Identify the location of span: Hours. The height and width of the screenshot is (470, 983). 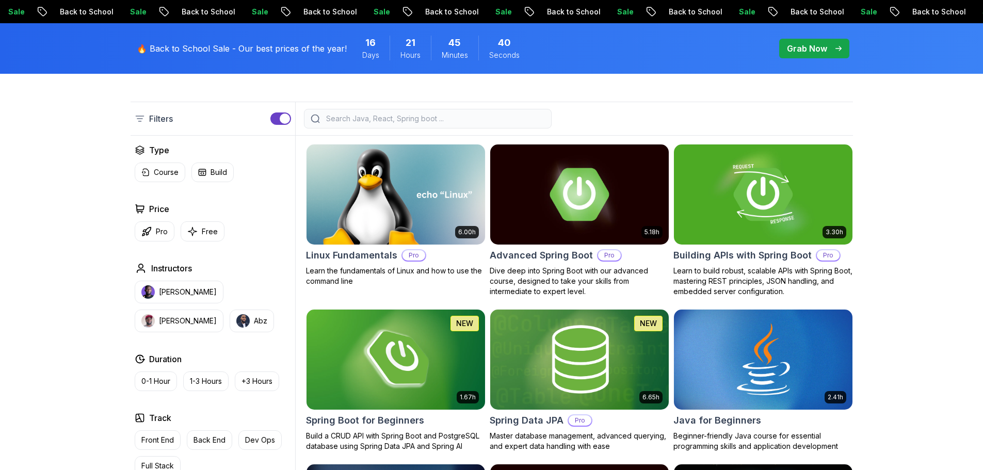
(410, 55).